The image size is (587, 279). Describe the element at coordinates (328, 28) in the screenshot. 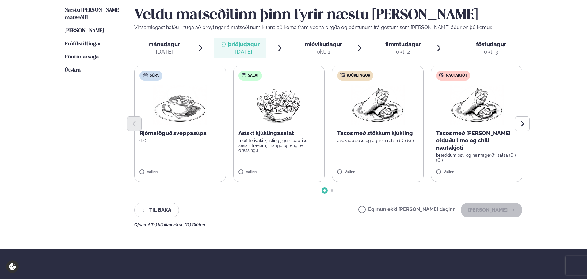

I see `p: Vinsamlegast hafðu í huga að breytingar á matseðlinum kunna að koma fram vegna birgða og pöntunum...` at that location.